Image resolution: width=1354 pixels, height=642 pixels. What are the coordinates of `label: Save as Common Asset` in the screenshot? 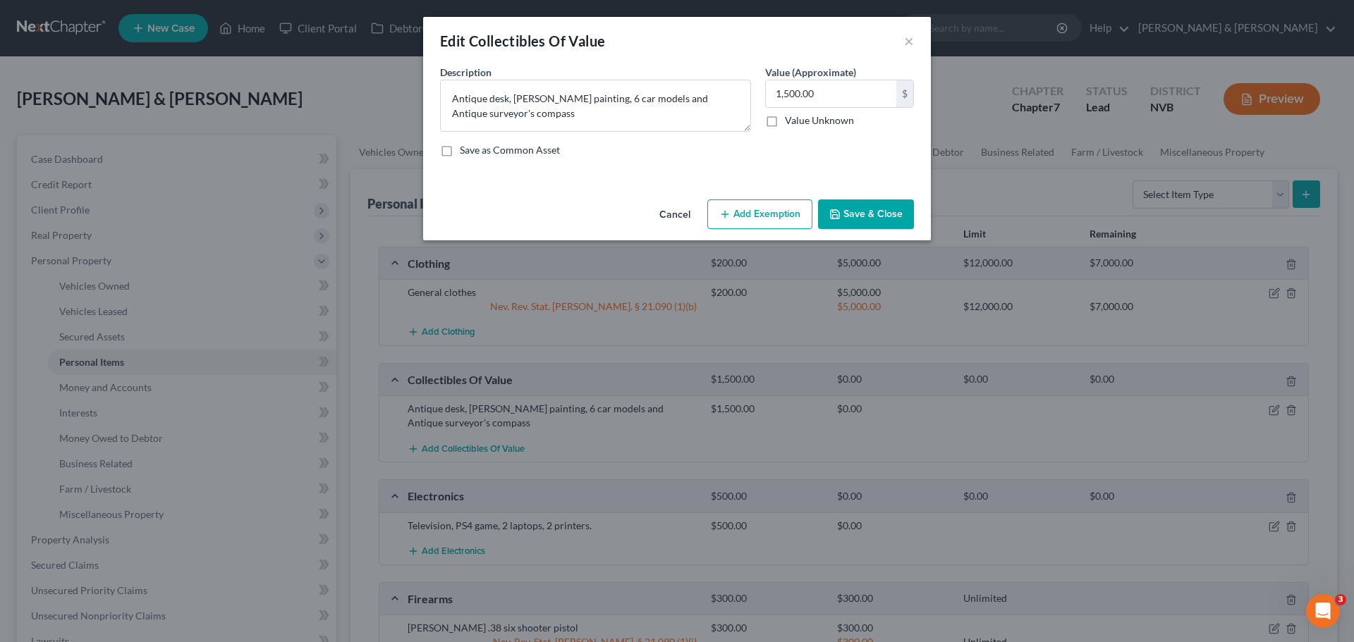 It's located at (510, 150).